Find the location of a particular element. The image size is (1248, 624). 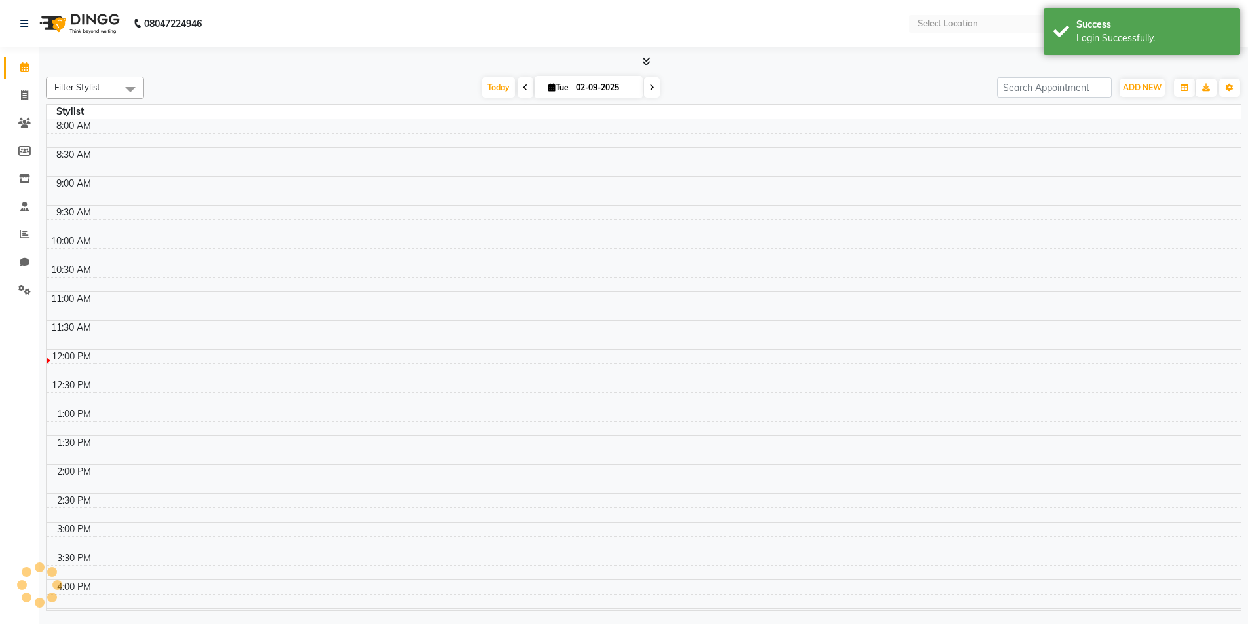

div: 11:30 AM is located at coordinates (71, 327).